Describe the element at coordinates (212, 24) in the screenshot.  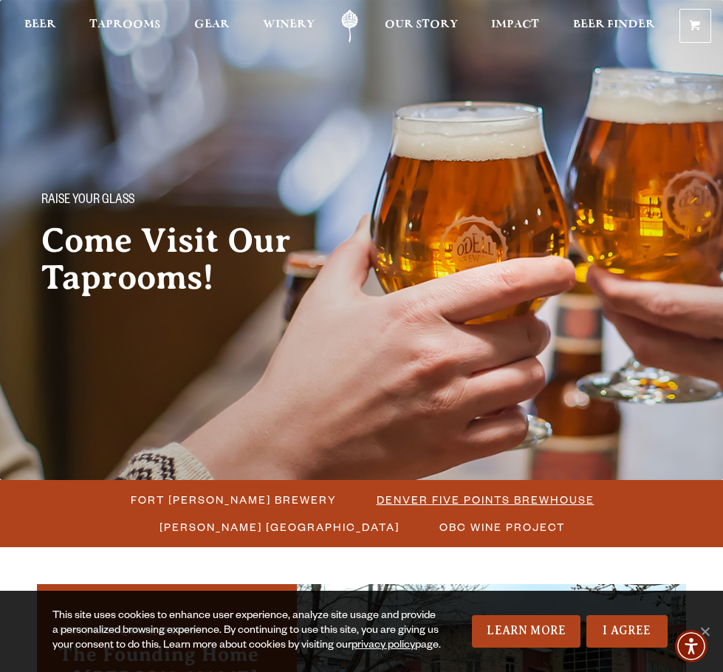
I see `span: Gear` at that location.